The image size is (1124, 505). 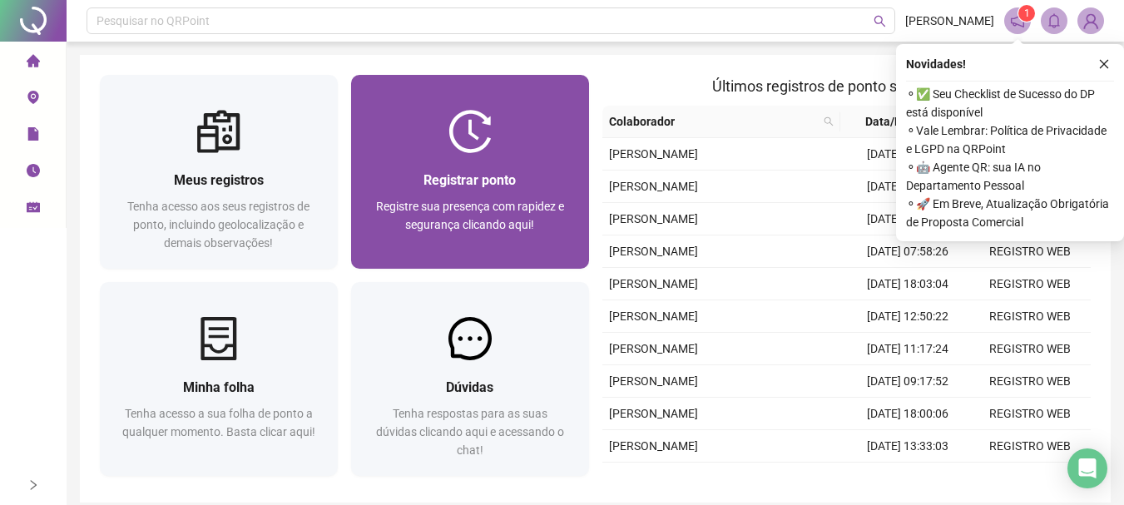 I want to click on span: Registre sua presença com rapidez e segurança clicando aqui!, so click(x=470, y=215).